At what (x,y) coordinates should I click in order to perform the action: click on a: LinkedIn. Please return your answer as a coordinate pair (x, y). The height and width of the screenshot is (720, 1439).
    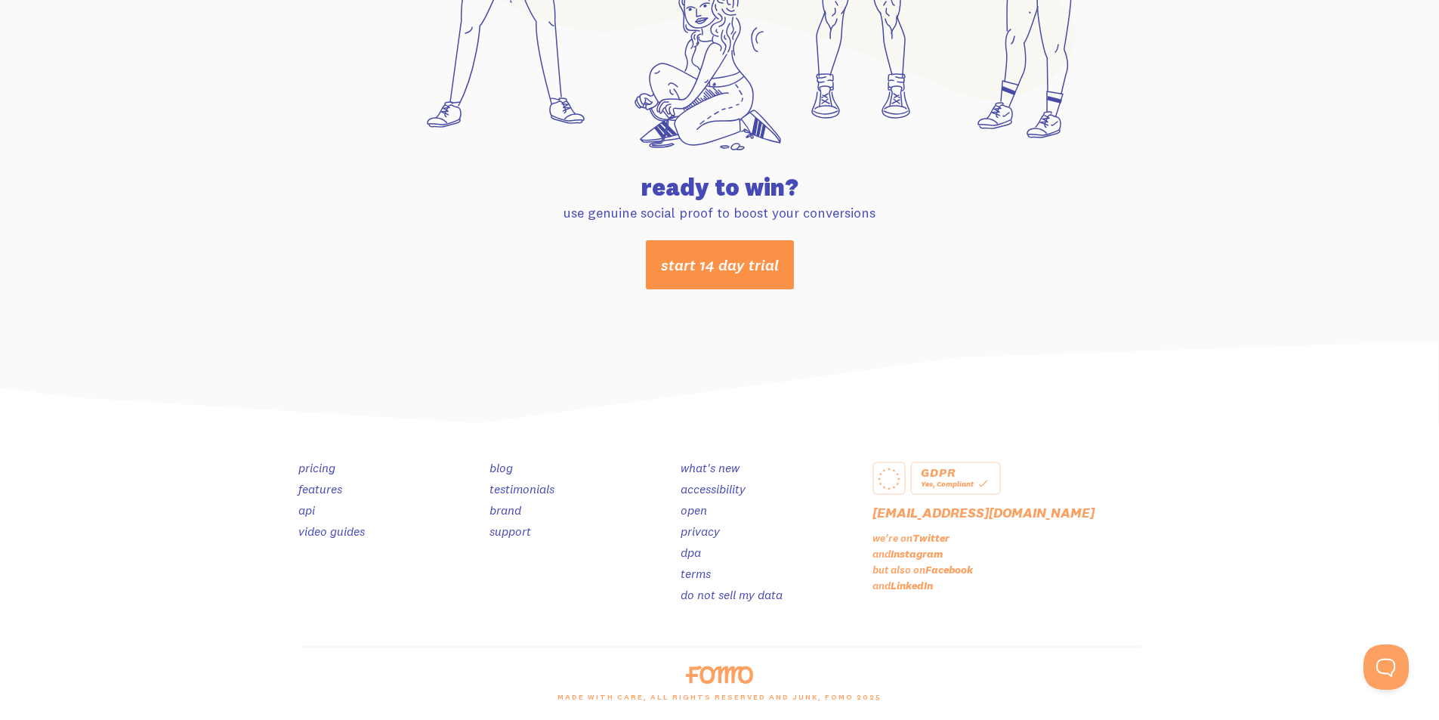
    Looking at the image, I should click on (912, 586).